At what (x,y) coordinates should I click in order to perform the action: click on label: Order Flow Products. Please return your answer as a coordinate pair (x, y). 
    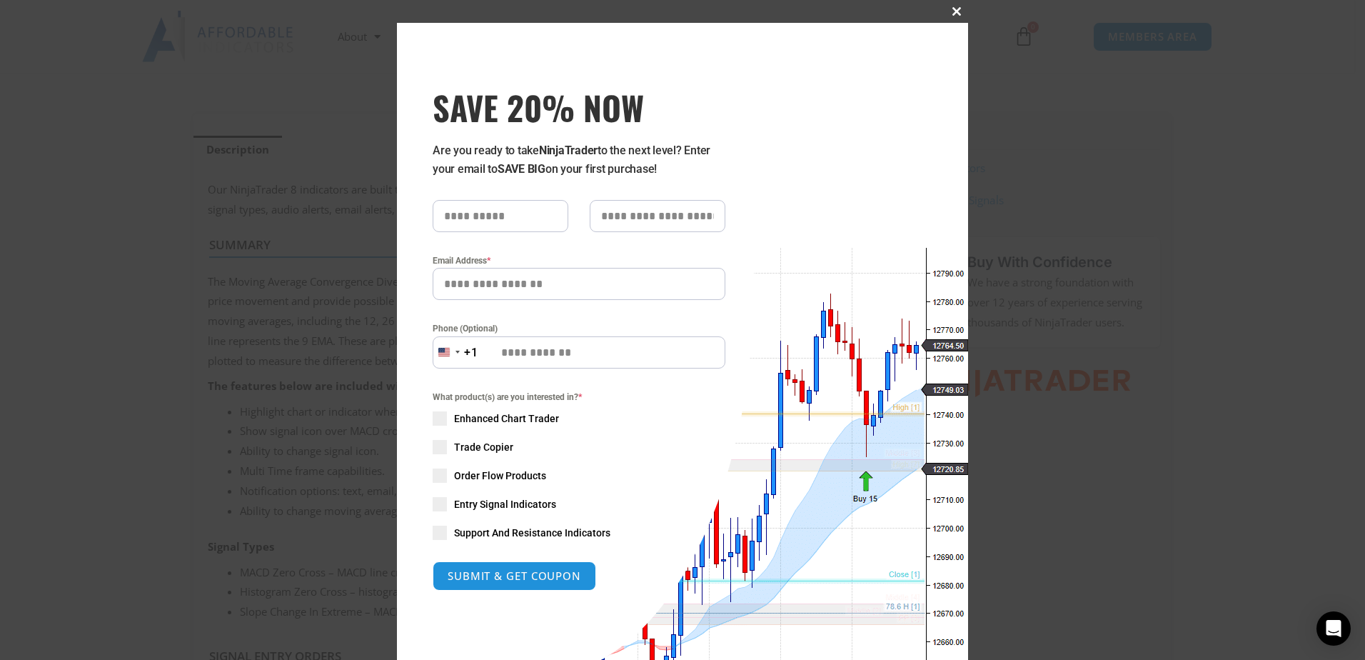
    Looking at the image, I should click on (579, 475).